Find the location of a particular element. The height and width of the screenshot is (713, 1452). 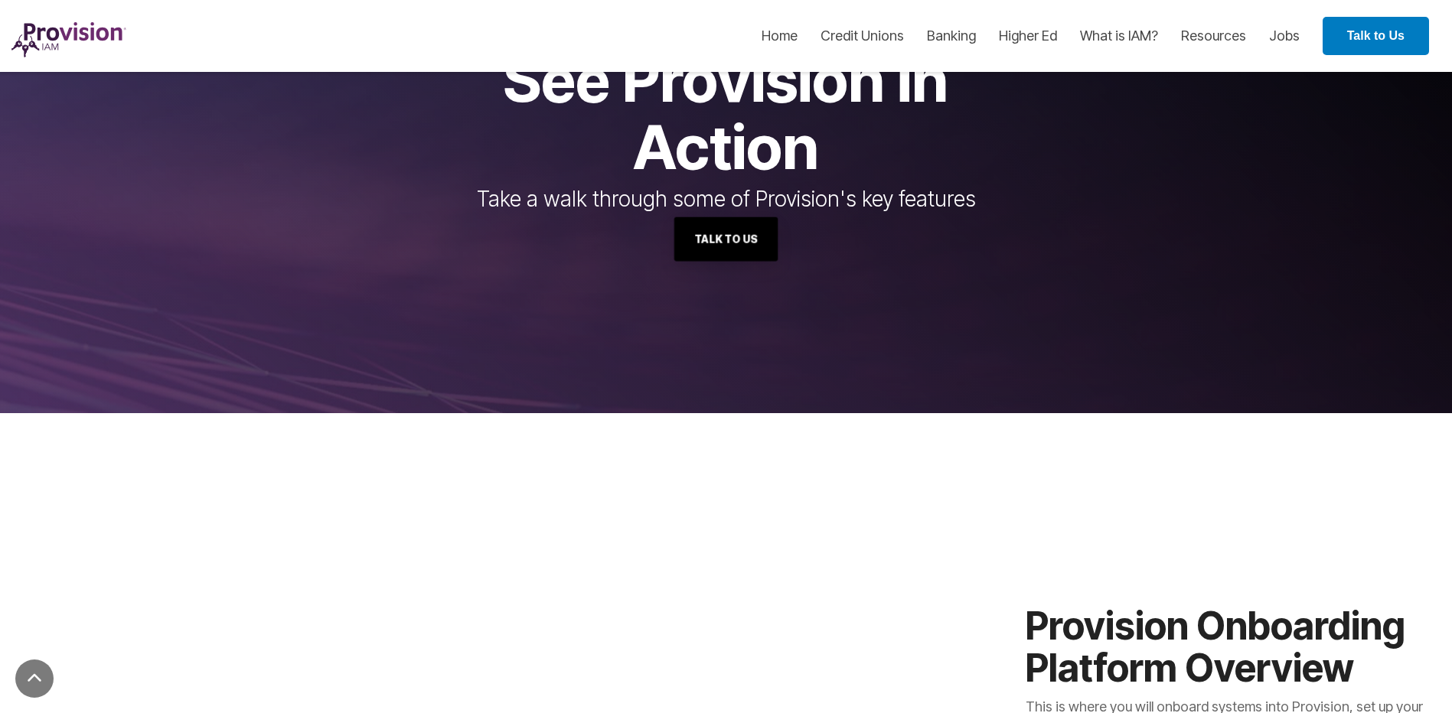

strong: Talk to Us is located at coordinates (1376, 35).